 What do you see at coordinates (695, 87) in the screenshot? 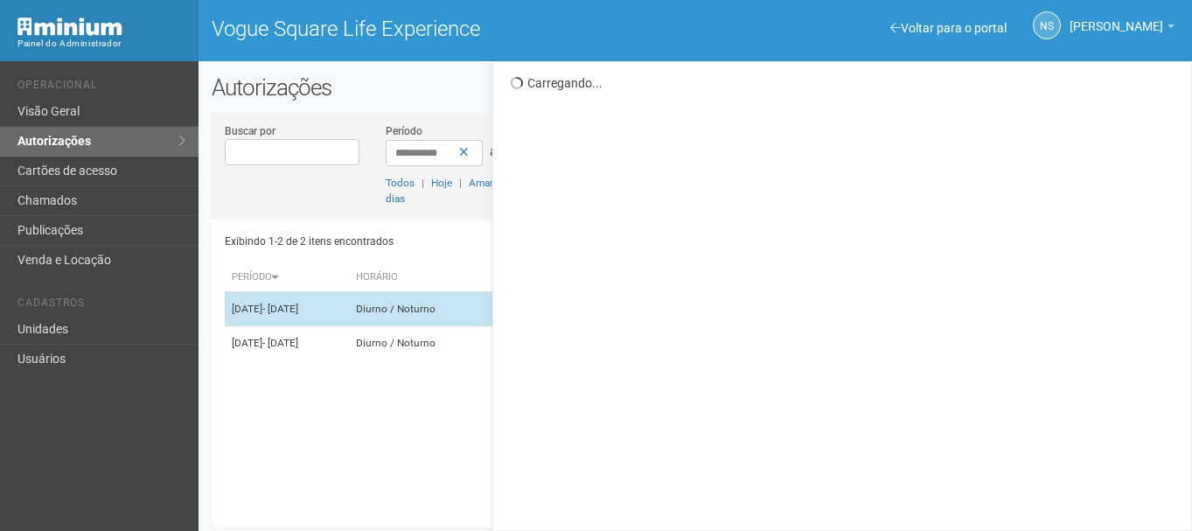
I see `h2: Autorizações` at bounding box center [695, 87].